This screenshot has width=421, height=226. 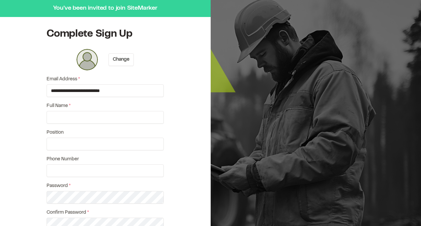 I want to click on label: Confirm Password, so click(x=105, y=213).